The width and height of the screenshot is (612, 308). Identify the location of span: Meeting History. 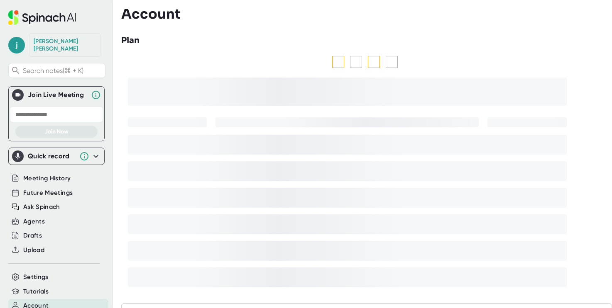
(47, 178).